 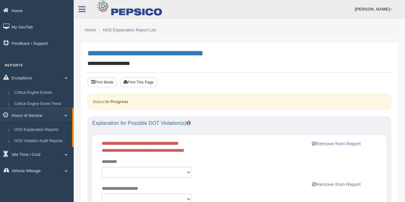 What do you see at coordinates (139, 82) in the screenshot?
I see `button: Print This Page` at bounding box center [139, 82].